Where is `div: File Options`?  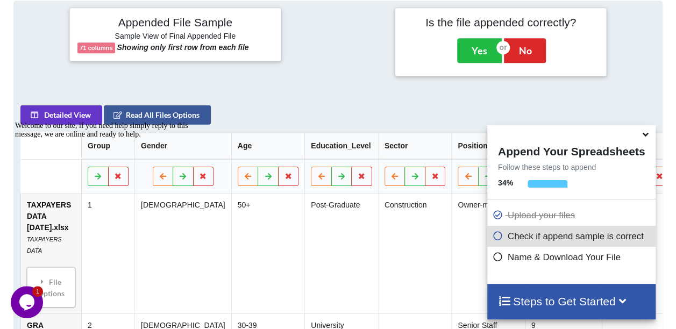
div: File Options is located at coordinates (51, 287).